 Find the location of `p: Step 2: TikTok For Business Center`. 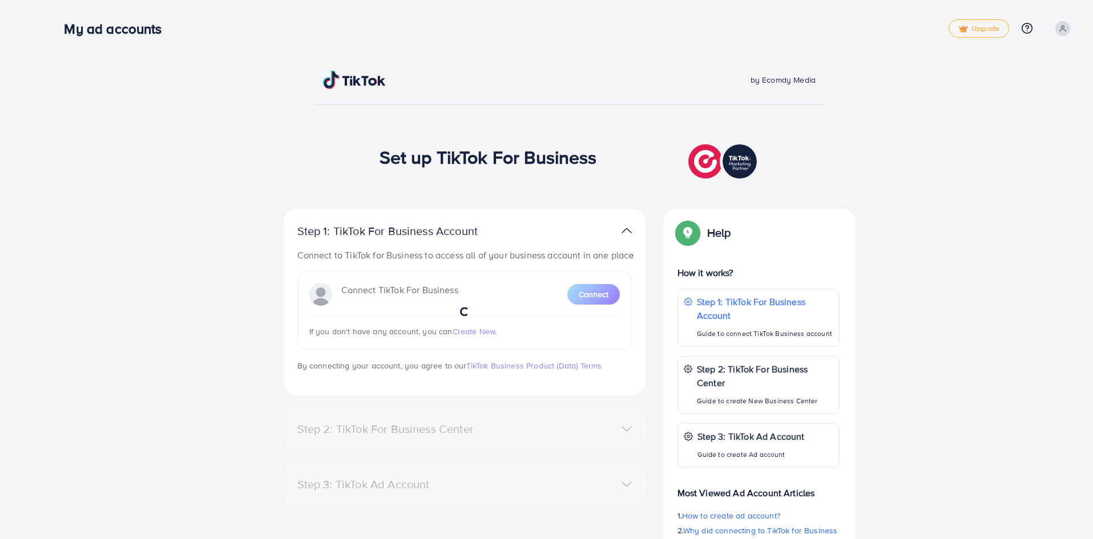

p: Step 2: TikTok For Business Center is located at coordinates (765, 376).